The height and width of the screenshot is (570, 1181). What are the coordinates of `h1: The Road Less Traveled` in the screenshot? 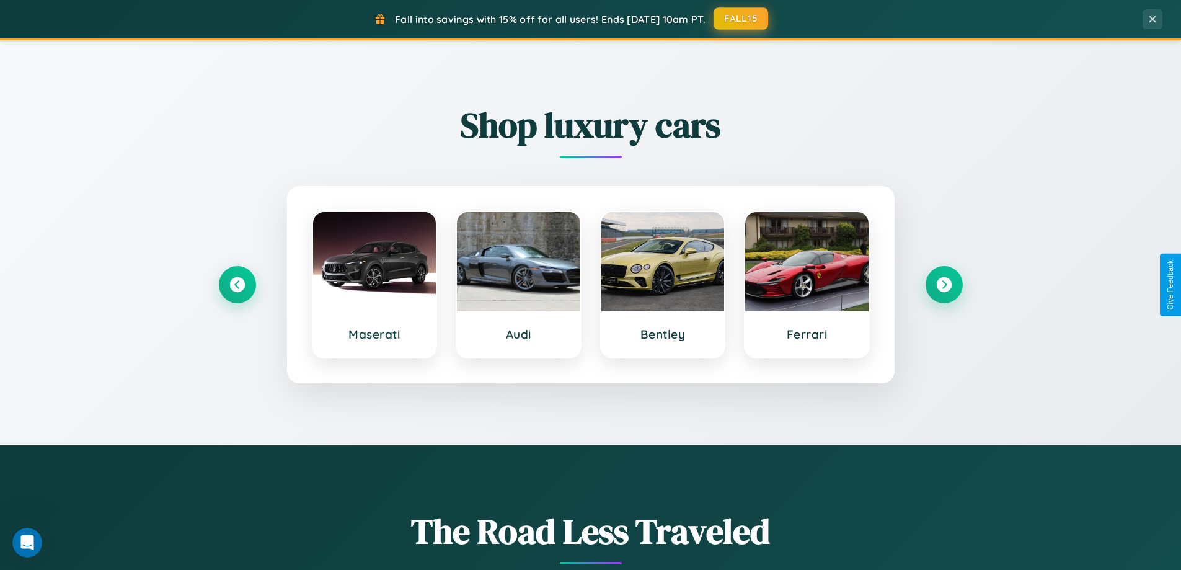 It's located at (591, 531).